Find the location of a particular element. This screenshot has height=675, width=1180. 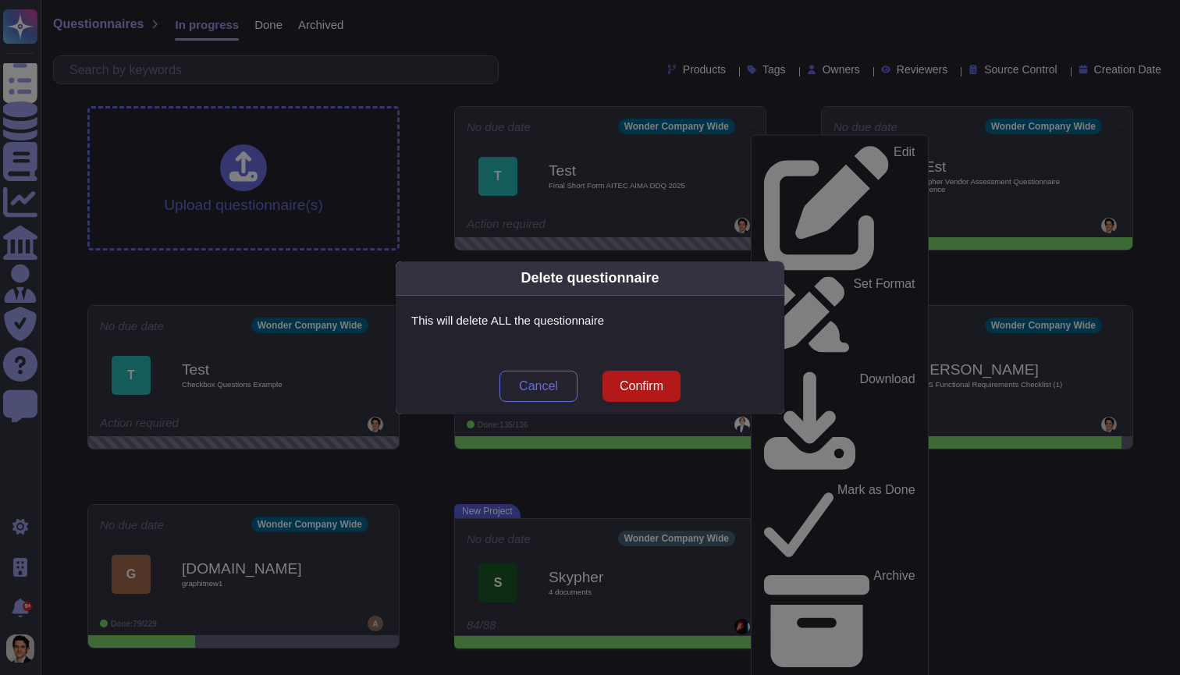

span: Confirm is located at coordinates (641, 386).